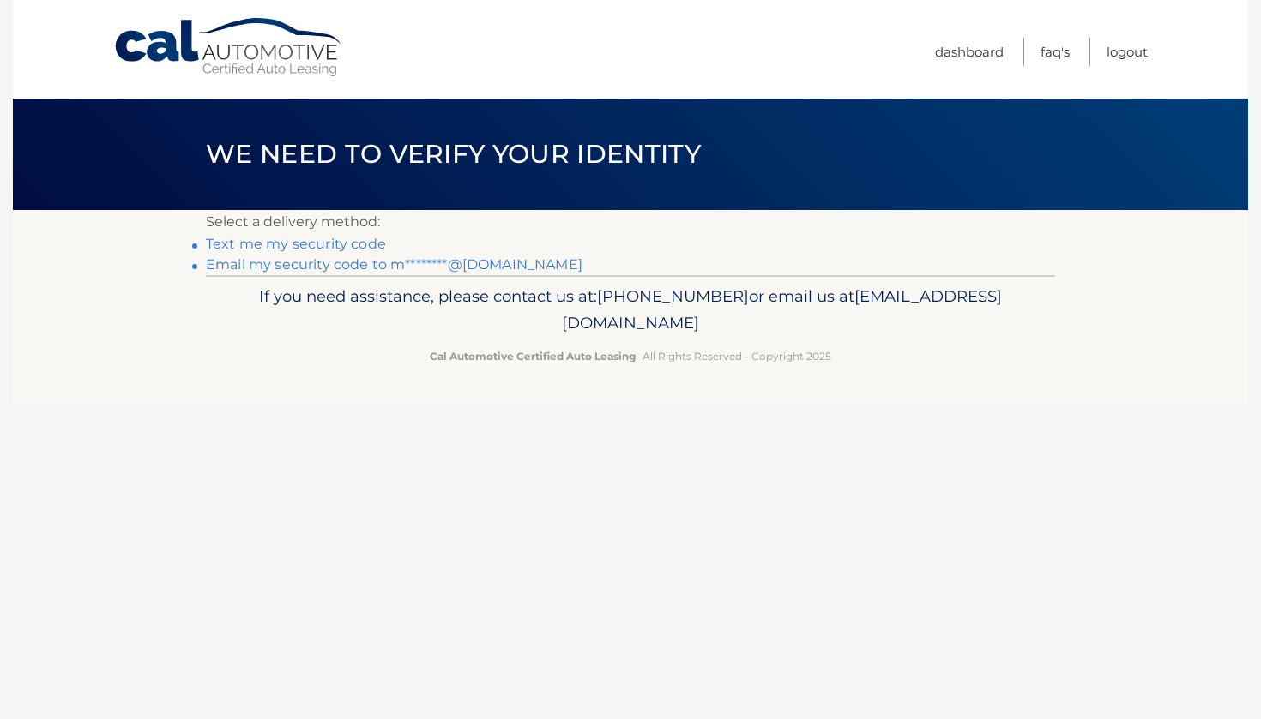 This screenshot has width=1261, height=719. What do you see at coordinates (630, 356) in the screenshot?
I see `p: - All Rights Reserved - Copyright 2025` at bounding box center [630, 356].